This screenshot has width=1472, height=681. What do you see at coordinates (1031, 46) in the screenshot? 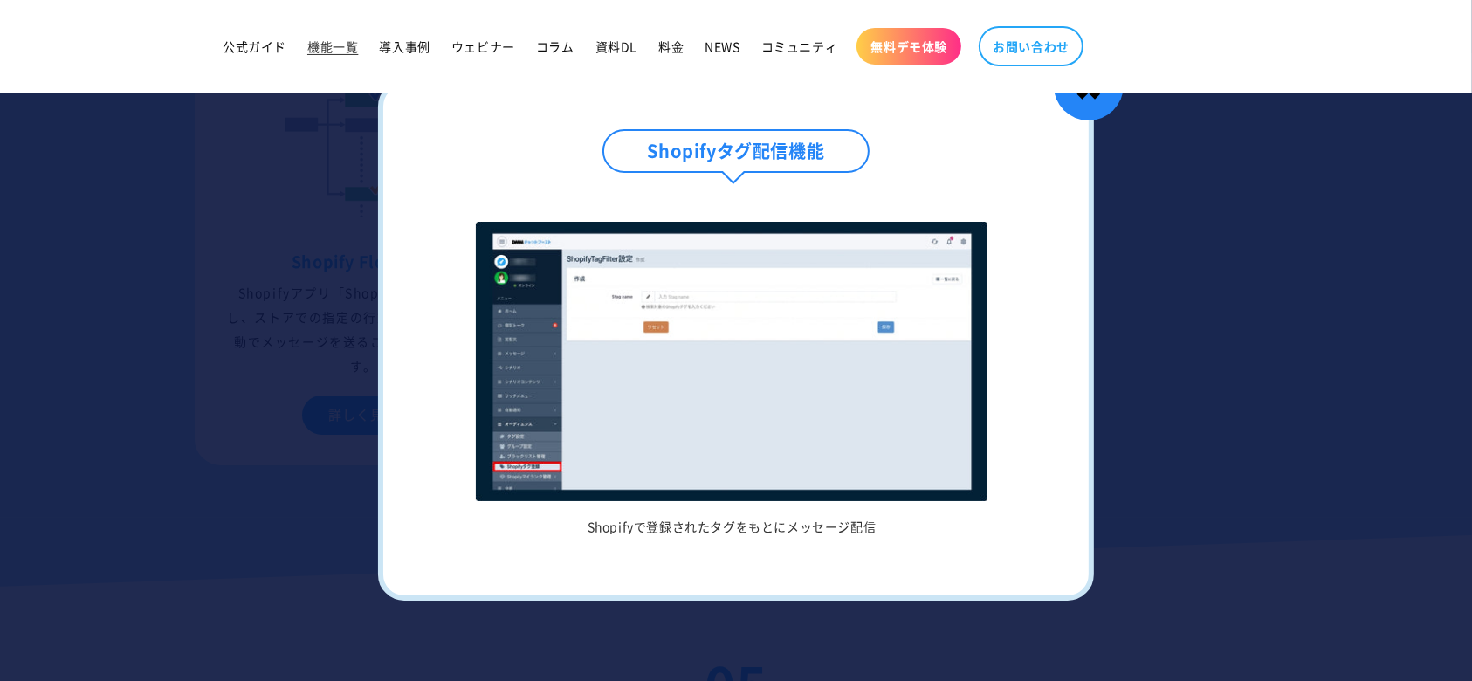
I see `span: お問い合わせ` at bounding box center [1031, 46].